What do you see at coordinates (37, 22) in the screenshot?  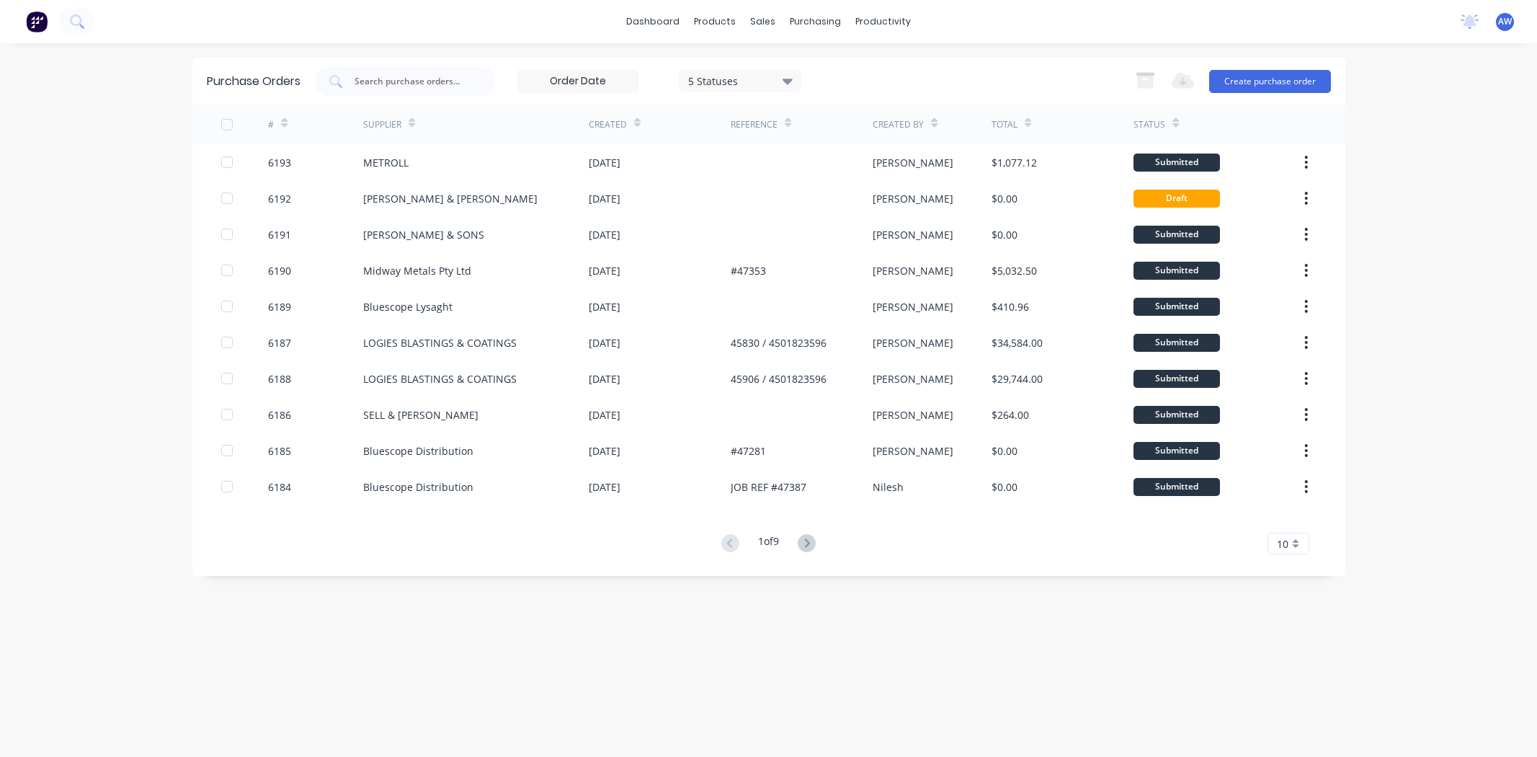 I see `img: Factory` at bounding box center [37, 22].